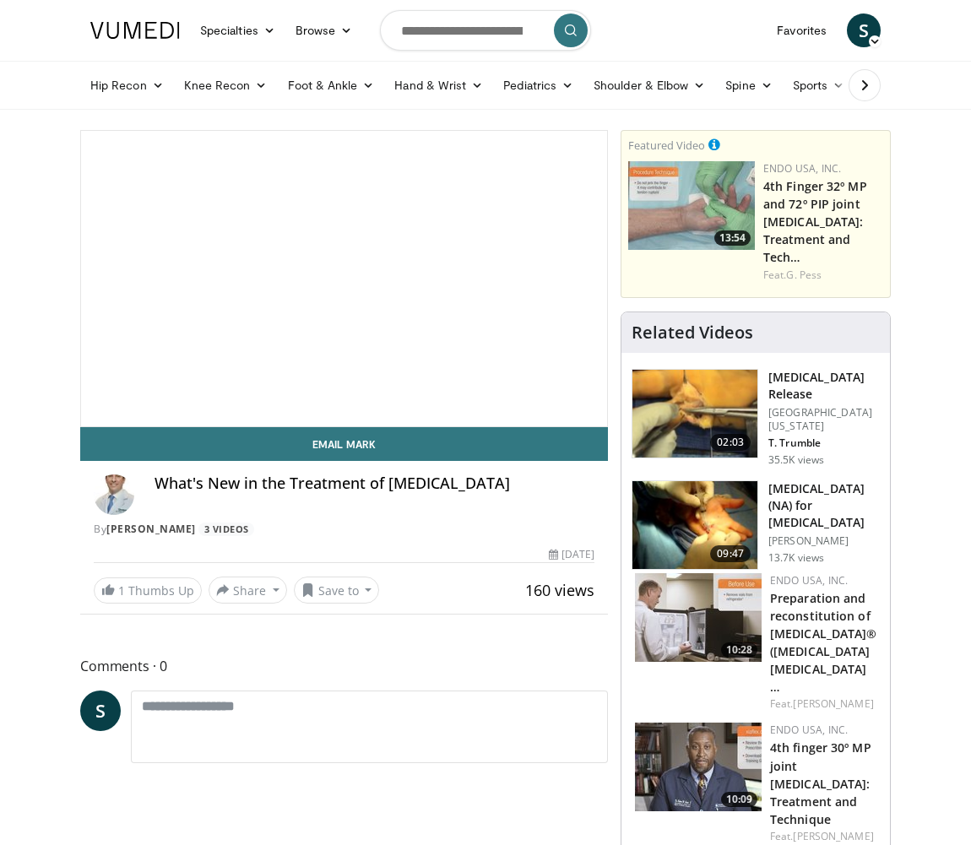 The height and width of the screenshot is (845, 971). I want to click on a: 10:28, so click(698, 617).